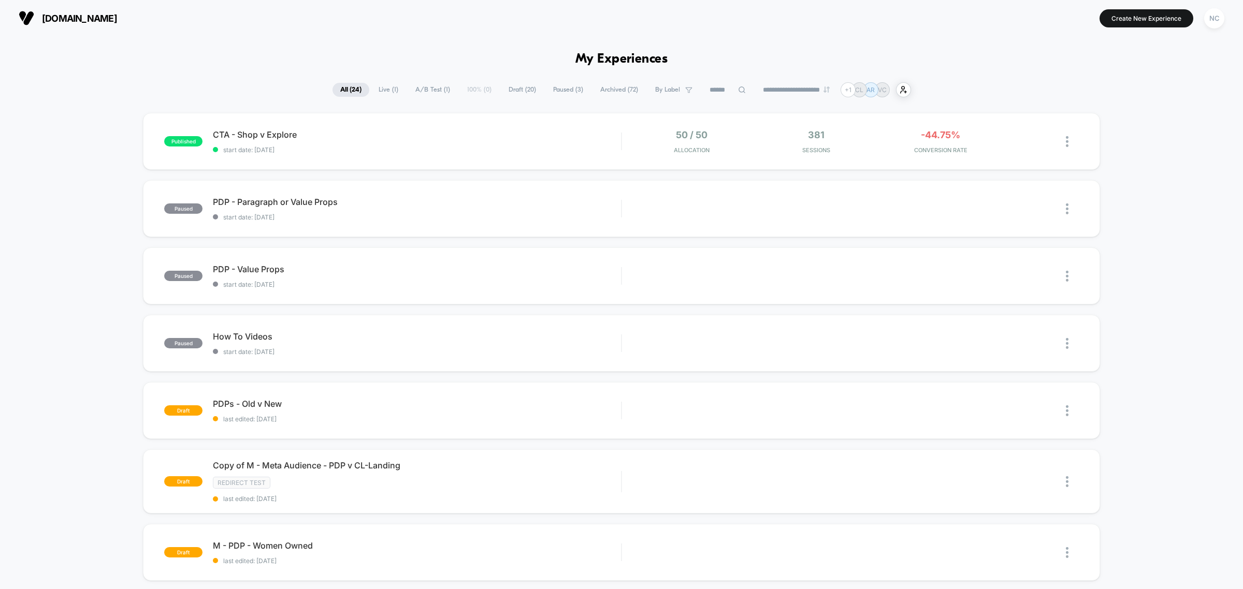  I want to click on div: NC, so click(1214, 18).